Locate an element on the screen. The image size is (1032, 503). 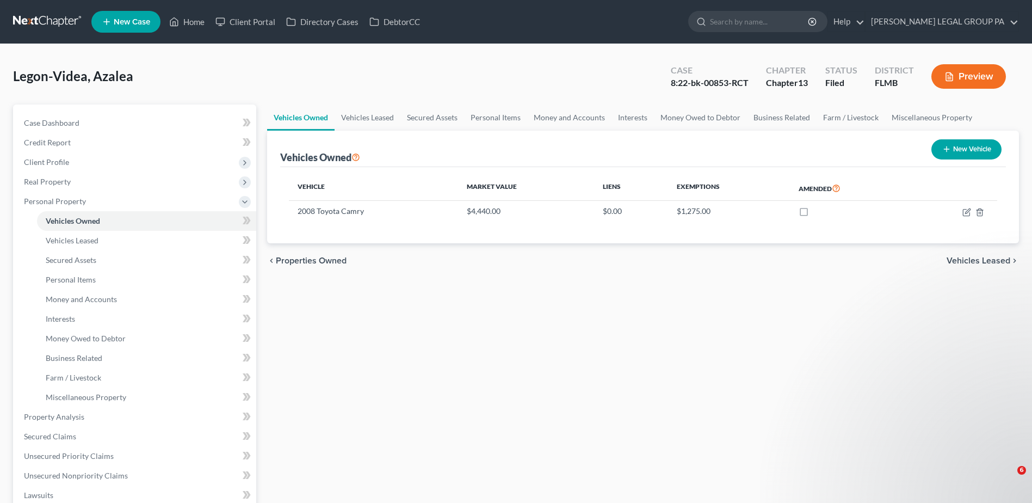
span: Money Owed to Debtor is located at coordinates (85, 338).